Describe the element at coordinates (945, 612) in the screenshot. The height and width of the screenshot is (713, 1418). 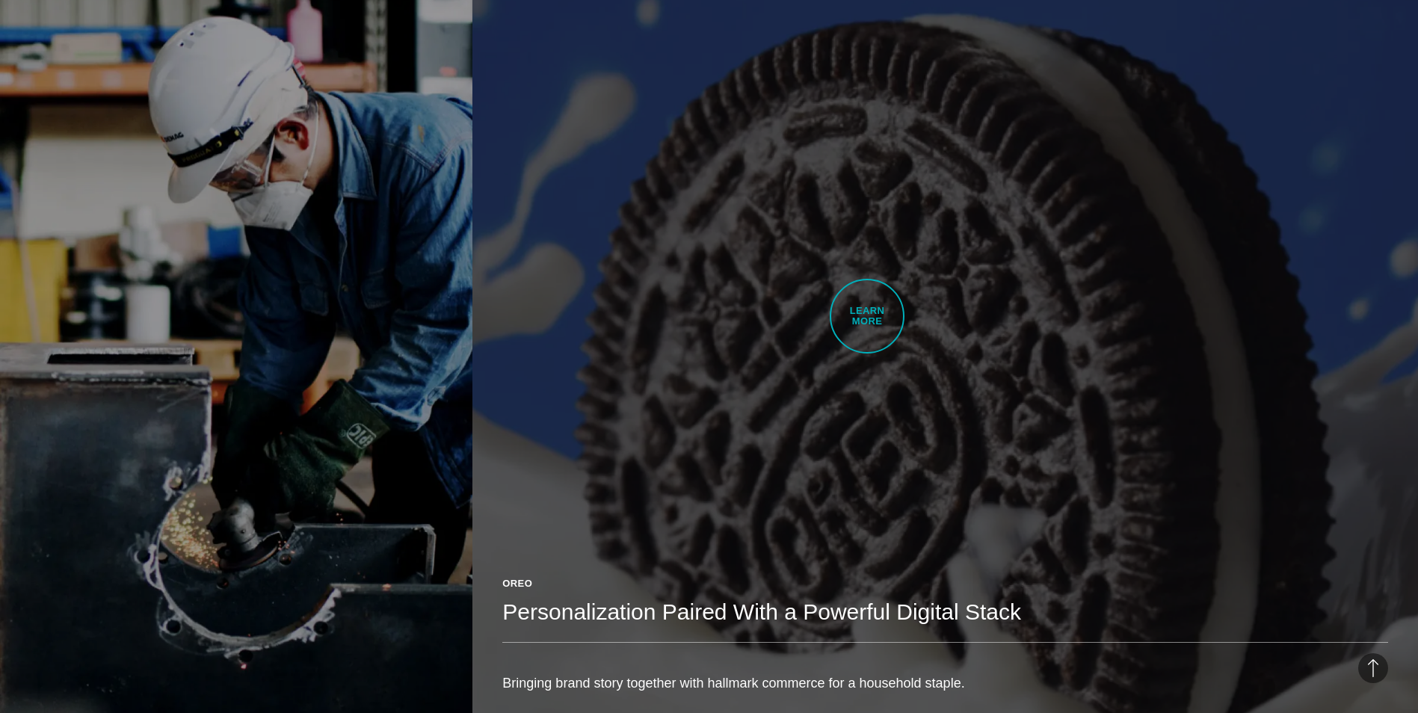
I see `h2: Personalization Paired With a Powerful Digital Stack` at that location.